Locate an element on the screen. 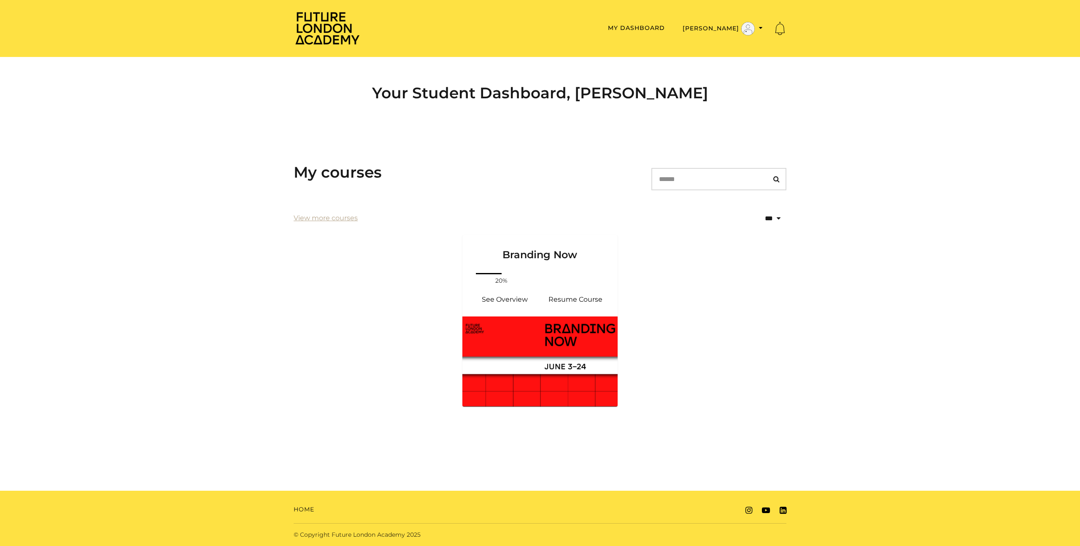  a: Branding Now is located at coordinates (540, 253).